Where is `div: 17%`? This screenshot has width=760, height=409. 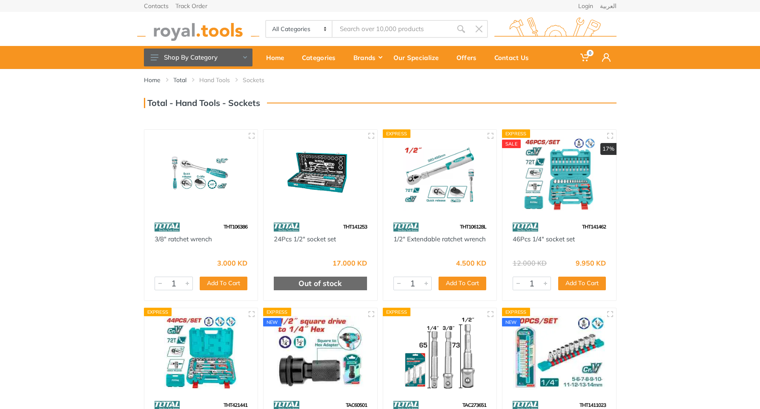 div: 17% is located at coordinates (608, 149).